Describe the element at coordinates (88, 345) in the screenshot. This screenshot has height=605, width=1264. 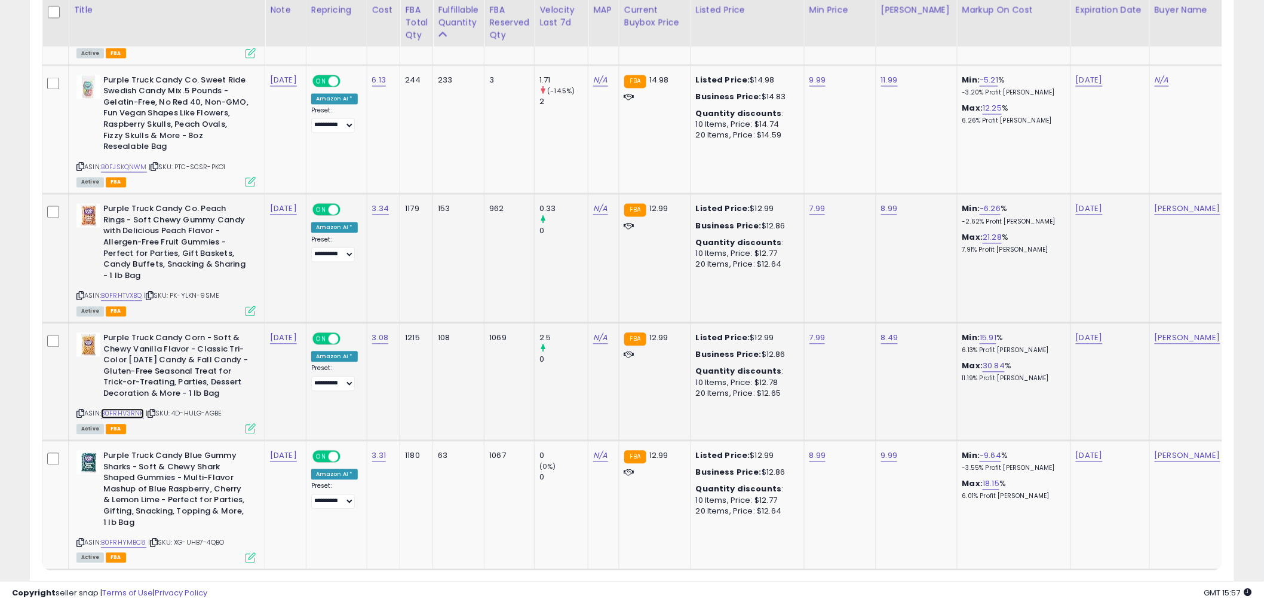
I see `img: 41j8VticHEL._SL40_.jpg` at that location.